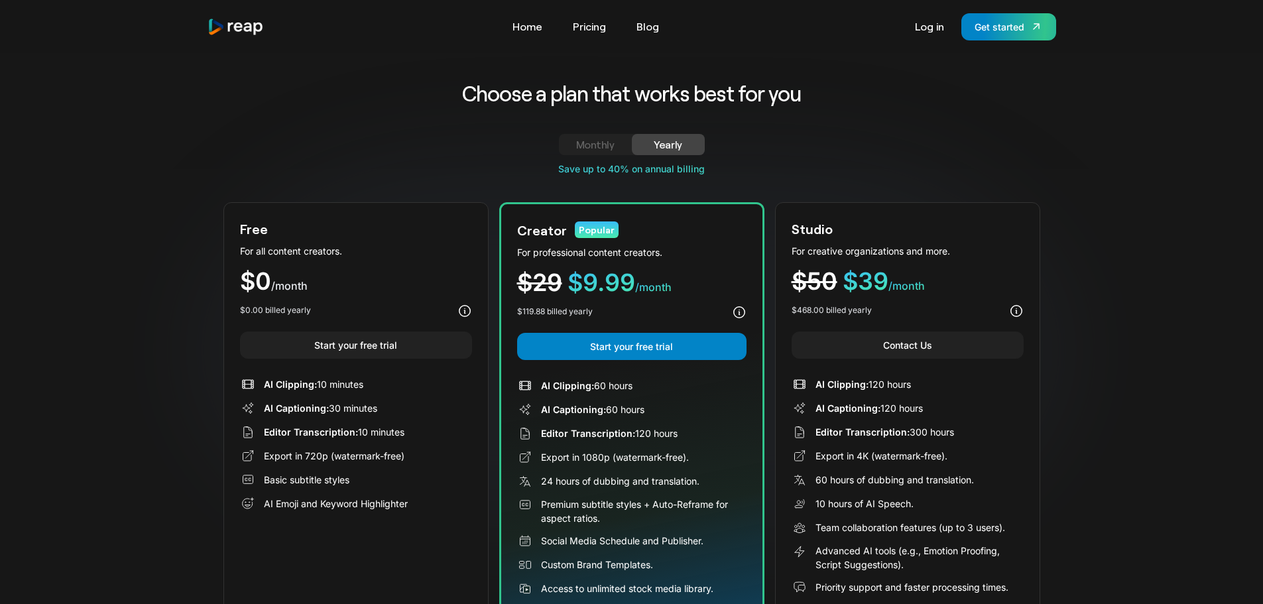  What do you see at coordinates (334, 456) in the screenshot?
I see `div: Export in 720p (watermark-free)` at bounding box center [334, 456].